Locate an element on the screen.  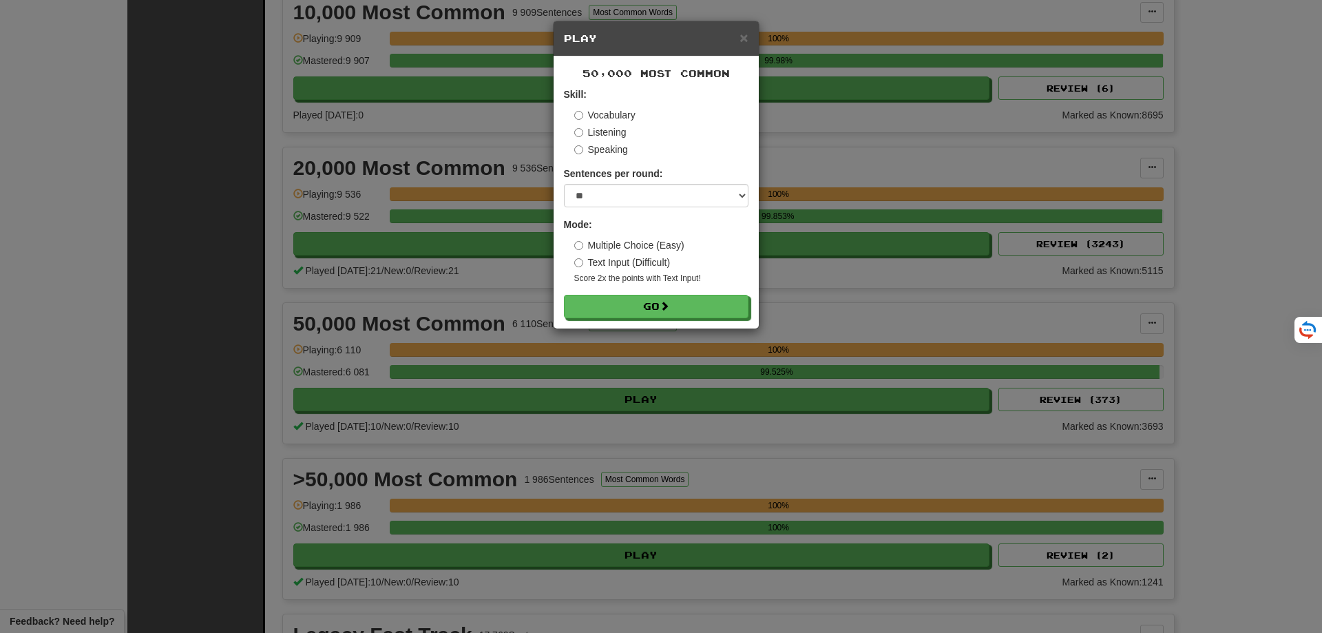
span: 50,000 Most Common is located at coordinates (656, 73).